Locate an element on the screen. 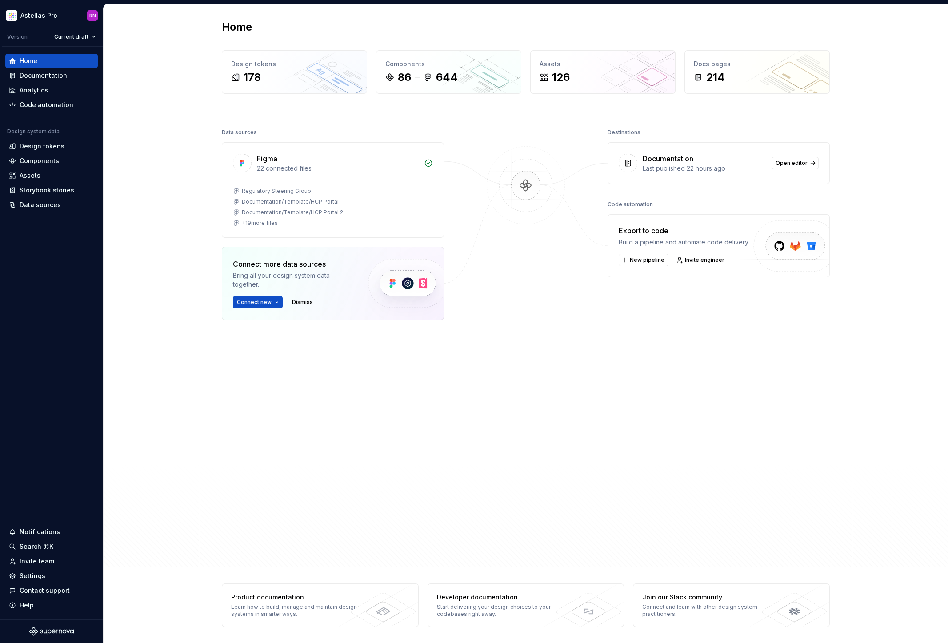  div: + 19 more files is located at coordinates (259, 223).